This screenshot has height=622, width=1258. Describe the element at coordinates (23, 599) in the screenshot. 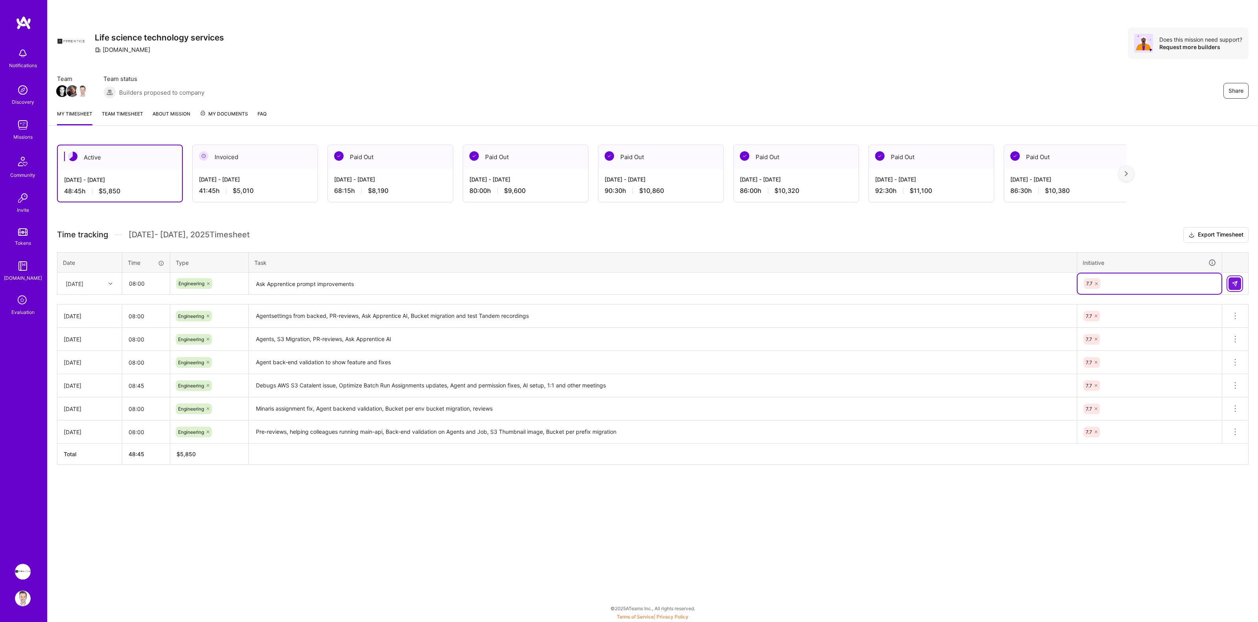

I see `img: User Avatar` at that location.